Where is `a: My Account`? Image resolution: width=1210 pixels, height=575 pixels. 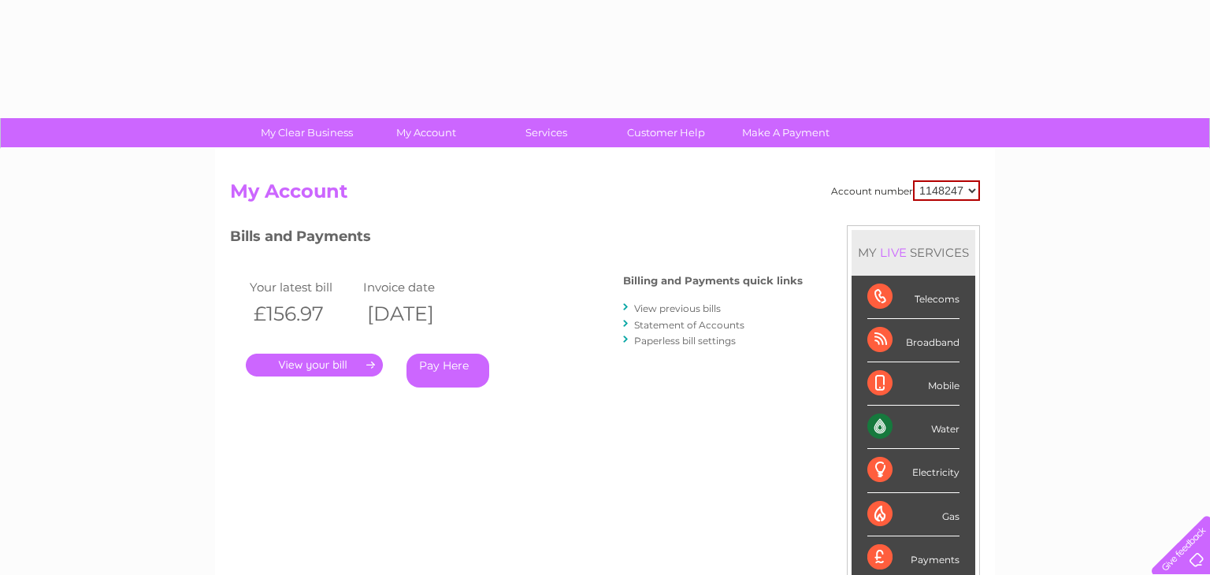 a: My Account is located at coordinates (426, 132).